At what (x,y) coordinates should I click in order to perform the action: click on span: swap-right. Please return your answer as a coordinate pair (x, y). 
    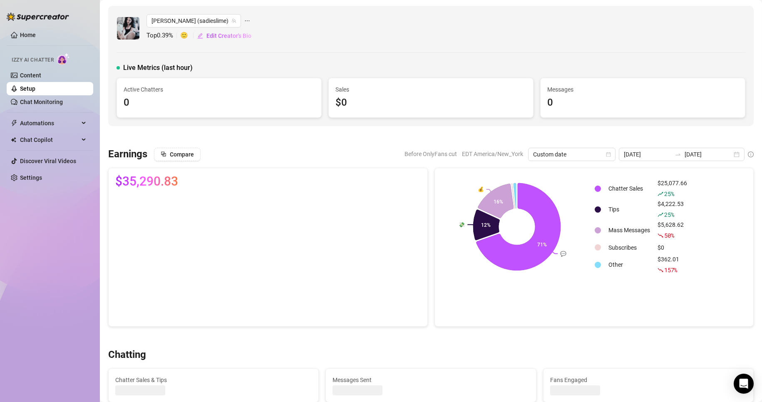
    Looking at the image, I should click on (678, 154).